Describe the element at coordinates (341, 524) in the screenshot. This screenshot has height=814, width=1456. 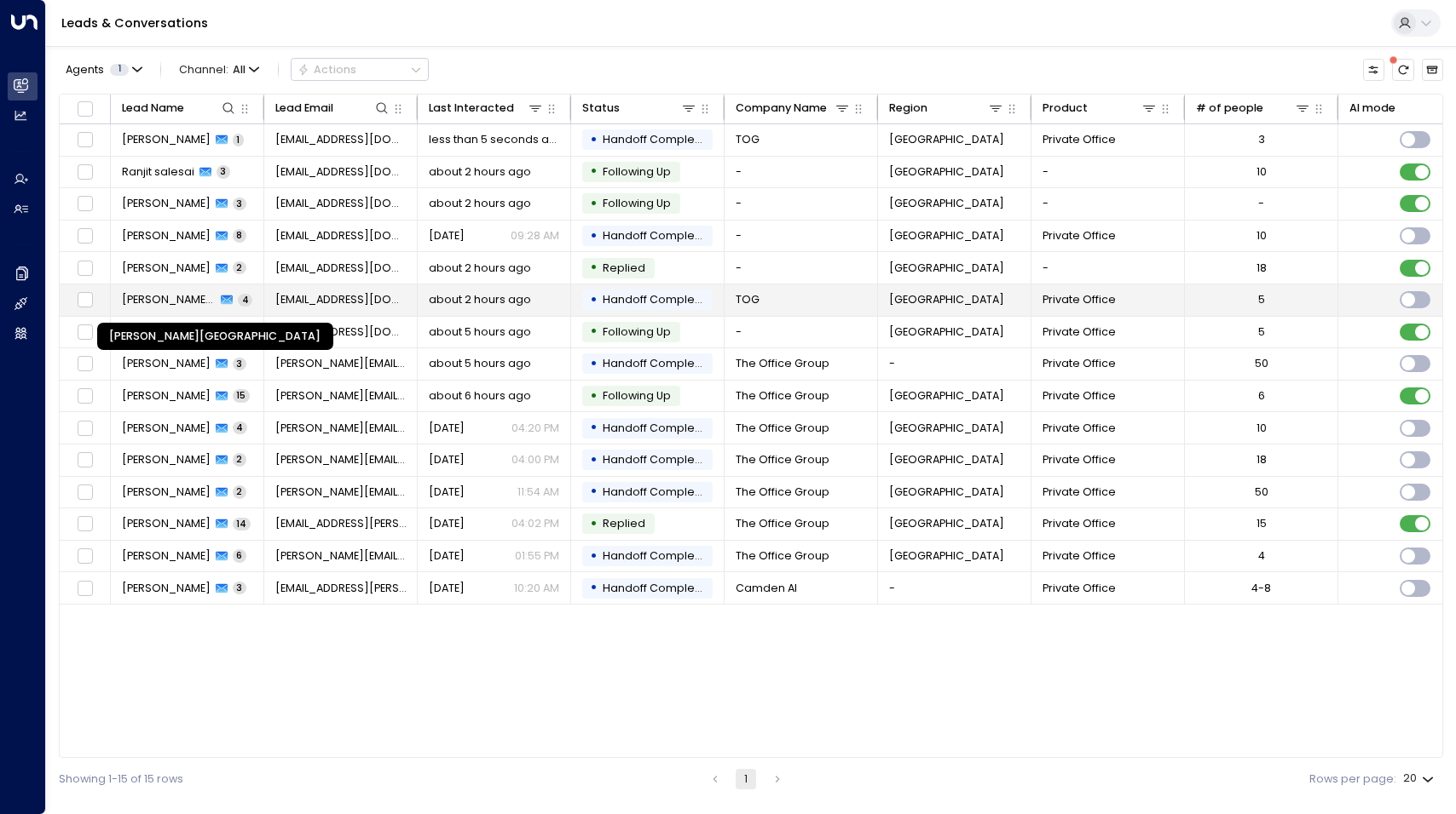
I see `span: Eme.Udoma-Herman@theofficegroup.com` at that location.